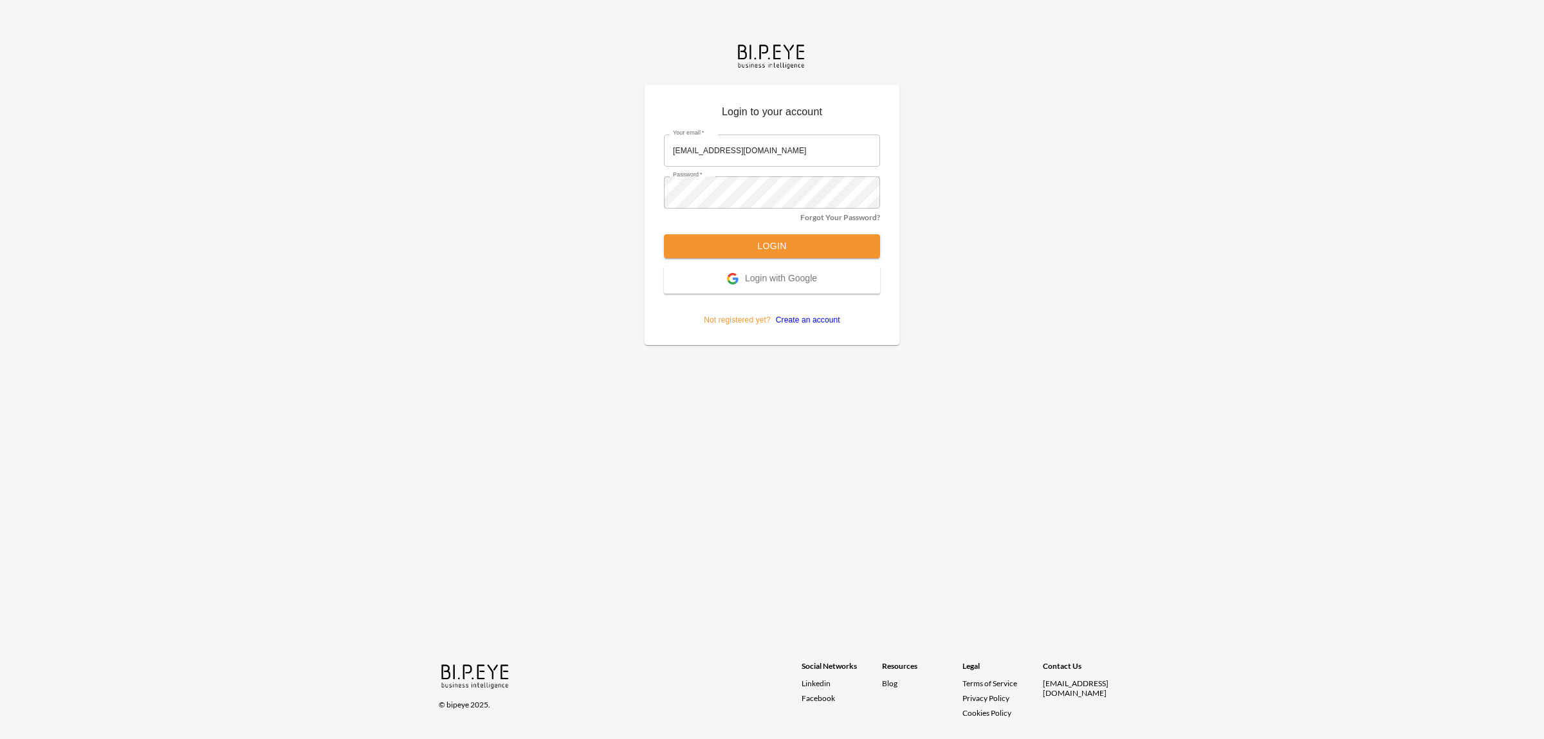 The width and height of the screenshot is (1544, 739). What do you see at coordinates (611, 700) in the screenshot?
I see `div: © bipeye 2025.` at bounding box center [611, 700].